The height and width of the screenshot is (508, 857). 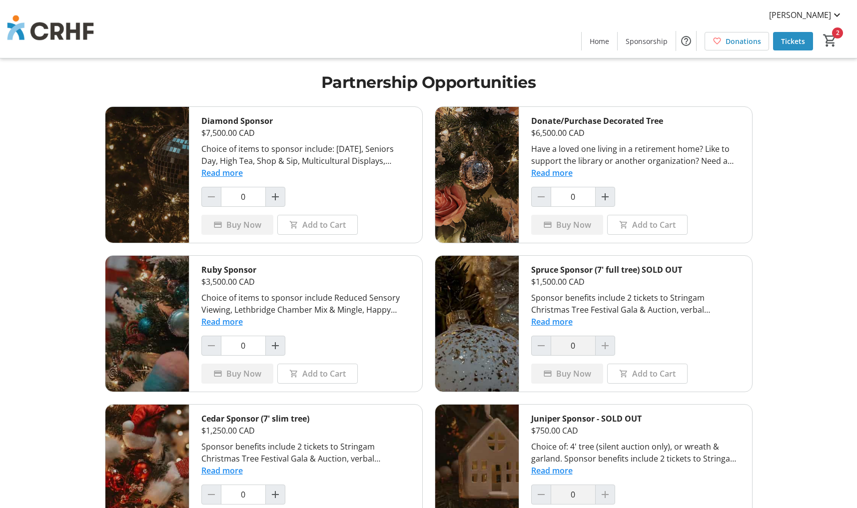 I want to click on div: Juniper Sponsor - SOLD OUT, so click(x=635, y=419).